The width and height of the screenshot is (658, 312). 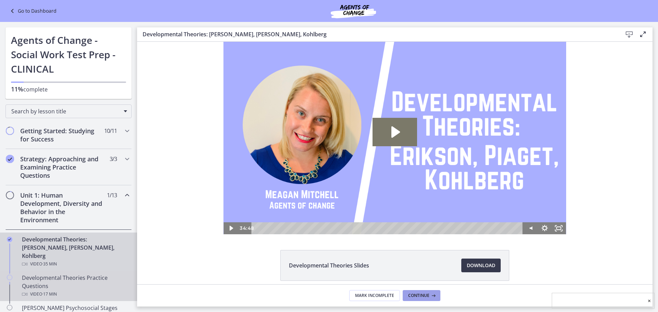 What do you see at coordinates (329, 266) in the screenshot?
I see `span: Developmental Theories Slides` at bounding box center [329, 266].